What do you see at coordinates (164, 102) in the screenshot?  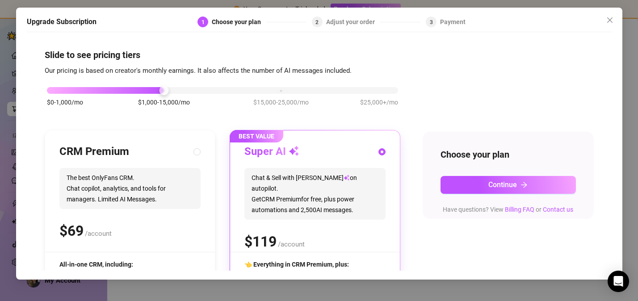 I see `span: $1,000-15,000/mo` at bounding box center [164, 102].